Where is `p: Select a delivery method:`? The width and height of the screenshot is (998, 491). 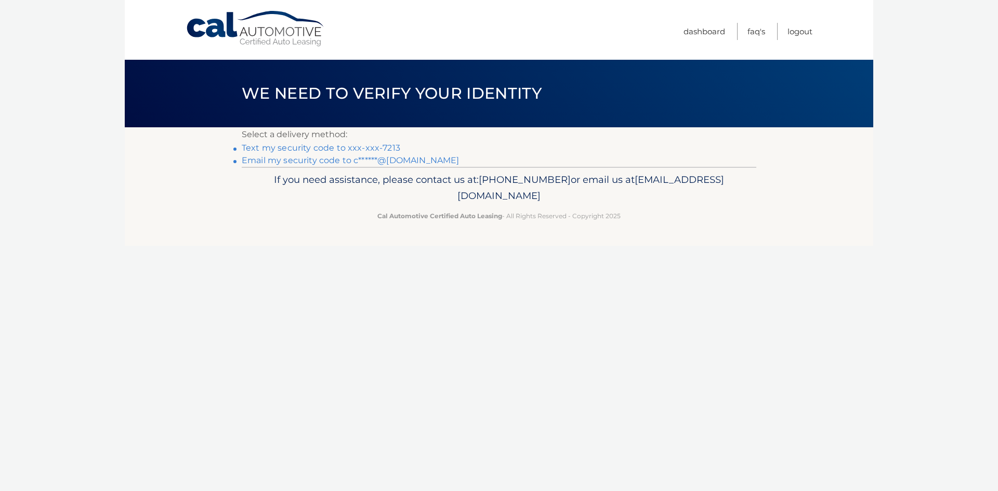 p: Select a delivery method: is located at coordinates (499, 135).